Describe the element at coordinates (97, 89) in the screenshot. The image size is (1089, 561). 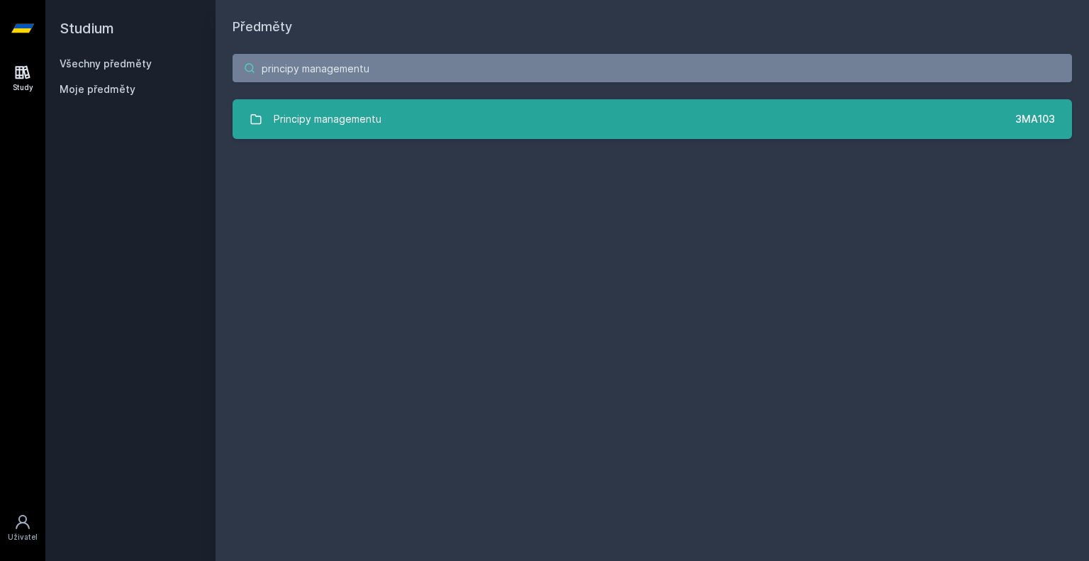
I see `span: Moje předměty` at that location.